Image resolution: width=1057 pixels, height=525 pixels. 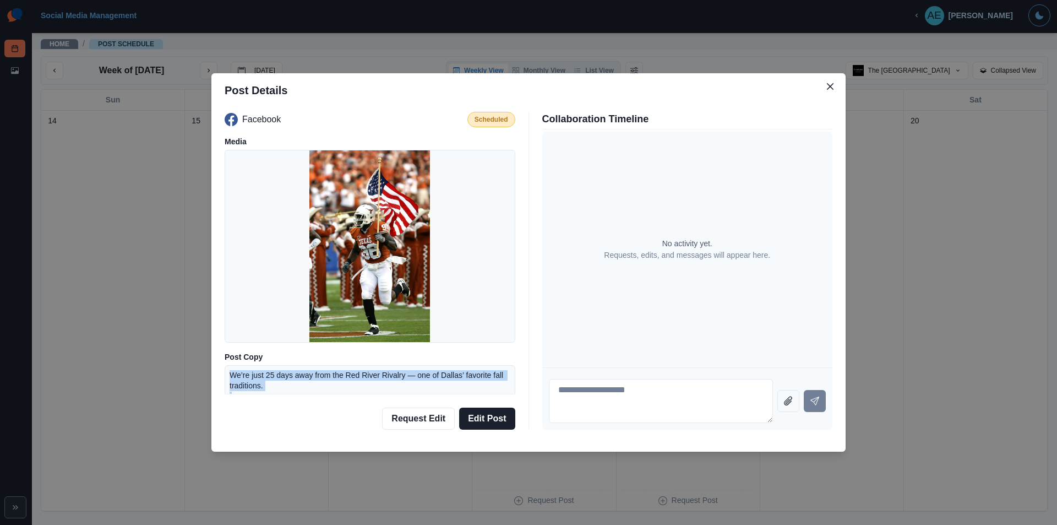 What do you see at coordinates (528, 90) in the screenshot?
I see `header: Post Details` at bounding box center [528, 90].